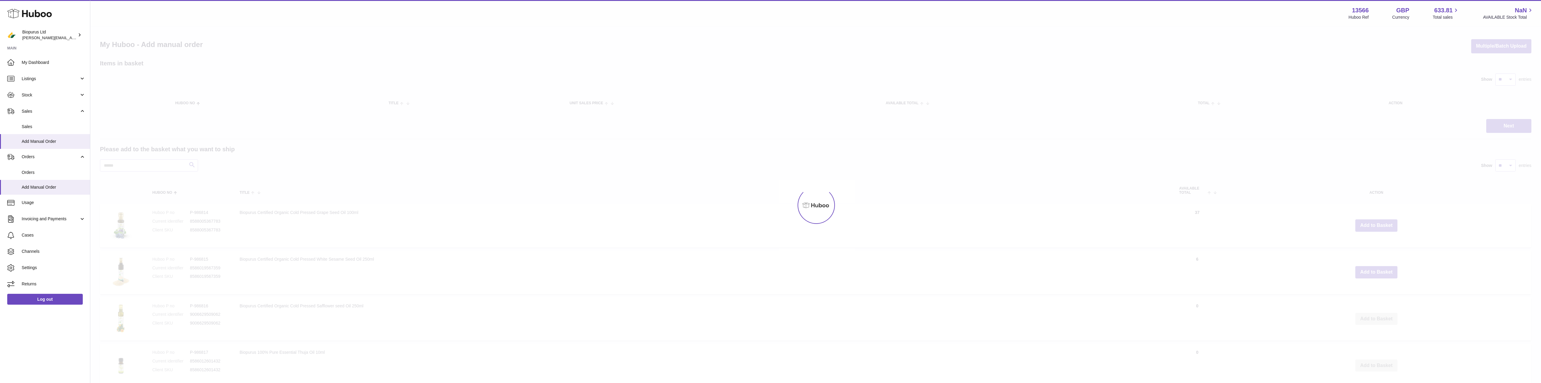 This screenshot has width=1541, height=383. I want to click on span: Usage, so click(54, 202).